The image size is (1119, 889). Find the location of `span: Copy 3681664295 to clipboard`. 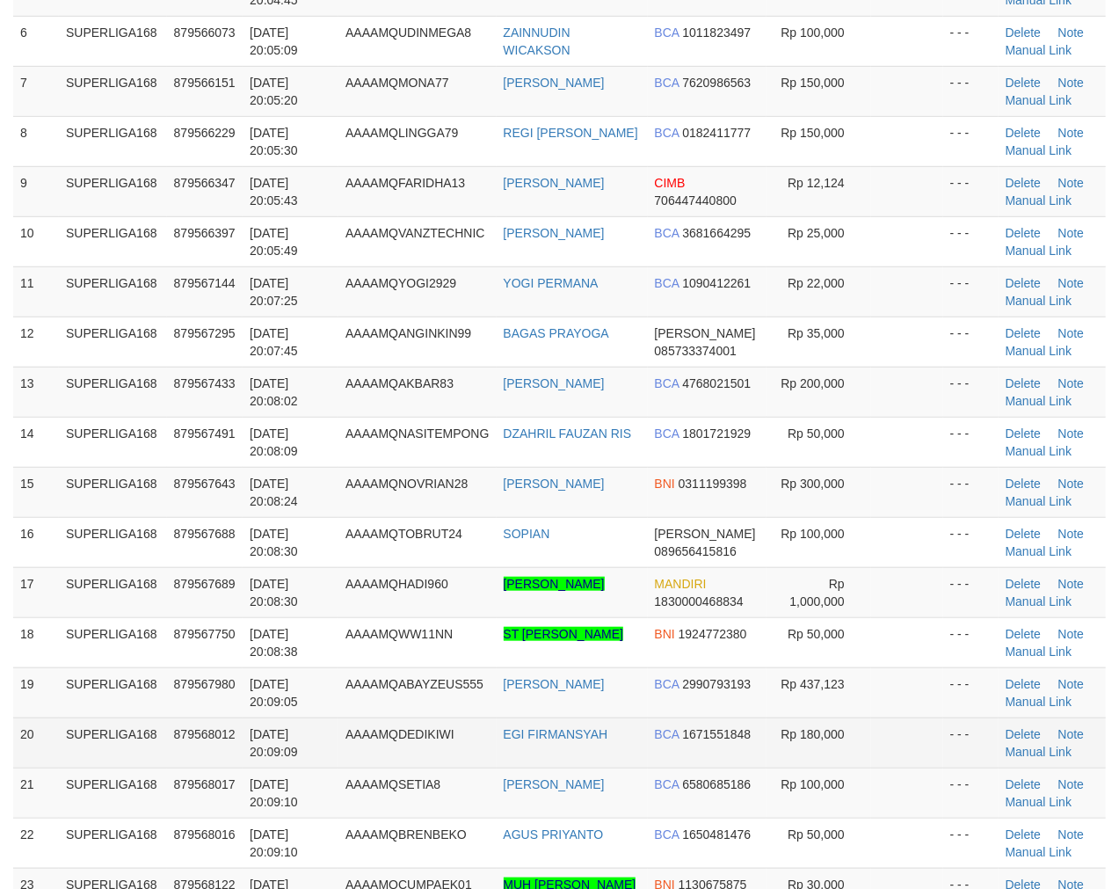

span: Copy 3681664295 to clipboard is located at coordinates (717, 233).